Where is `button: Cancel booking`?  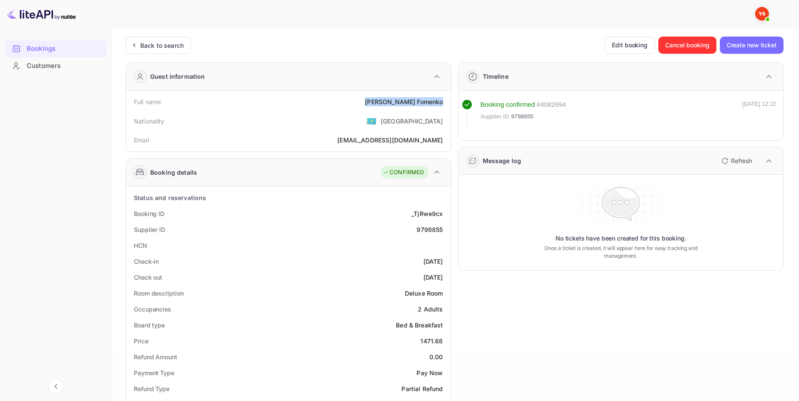 button: Cancel booking is located at coordinates (687, 45).